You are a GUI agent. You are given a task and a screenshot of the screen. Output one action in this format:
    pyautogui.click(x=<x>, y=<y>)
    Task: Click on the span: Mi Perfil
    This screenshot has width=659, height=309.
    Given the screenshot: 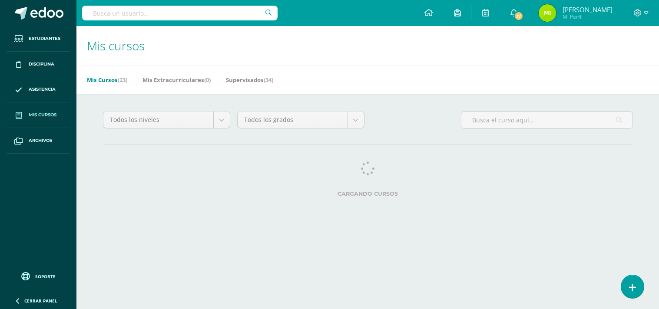 What is the action you would take?
    pyautogui.click(x=588, y=17)
    